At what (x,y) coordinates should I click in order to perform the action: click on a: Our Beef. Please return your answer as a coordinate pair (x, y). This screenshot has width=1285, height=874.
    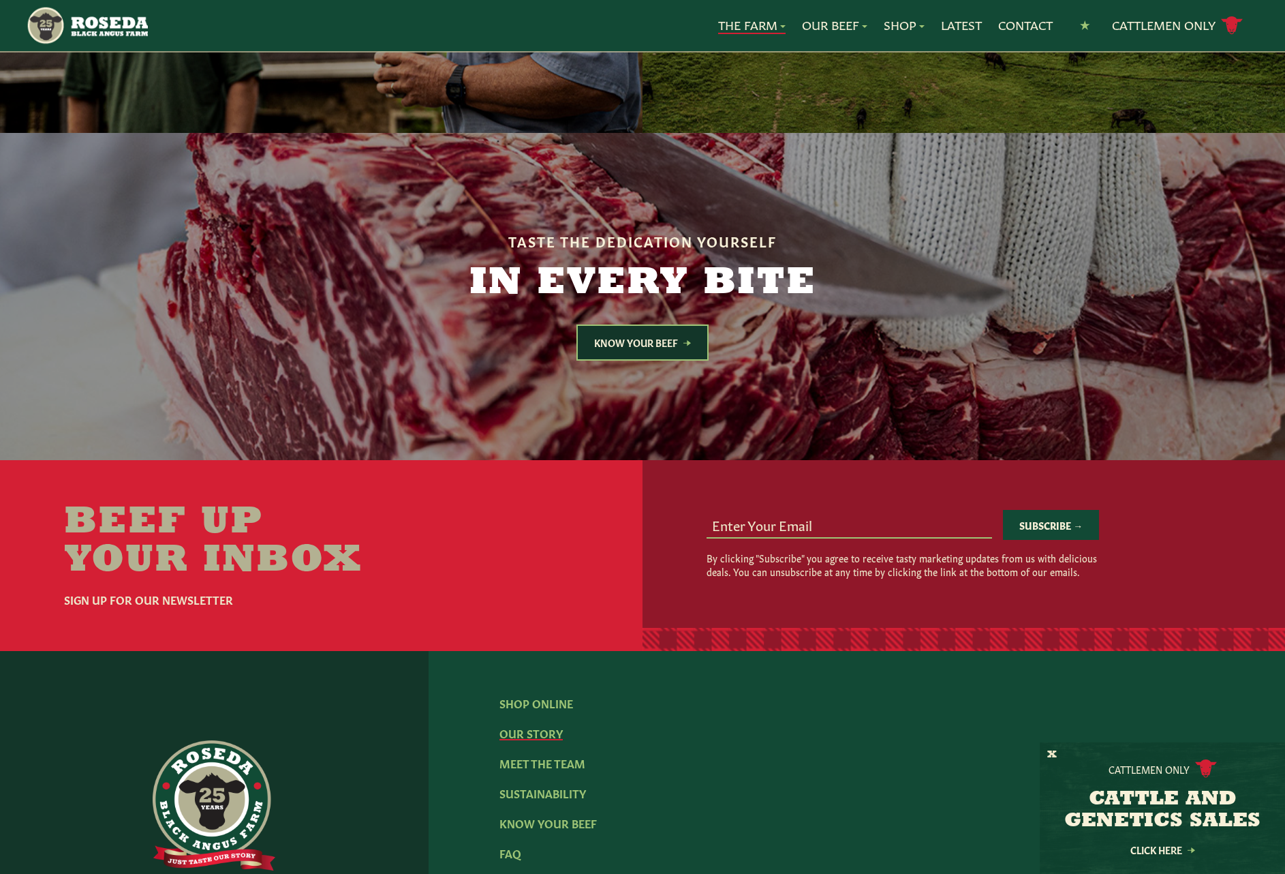
    Looking at the image, I should click on (835, 25).